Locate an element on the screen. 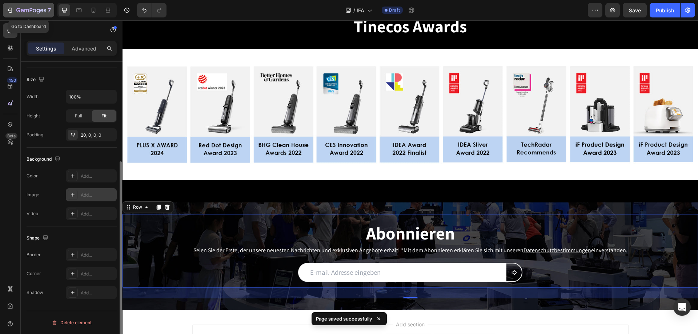  div: Background is located at coordinates (44, 159).